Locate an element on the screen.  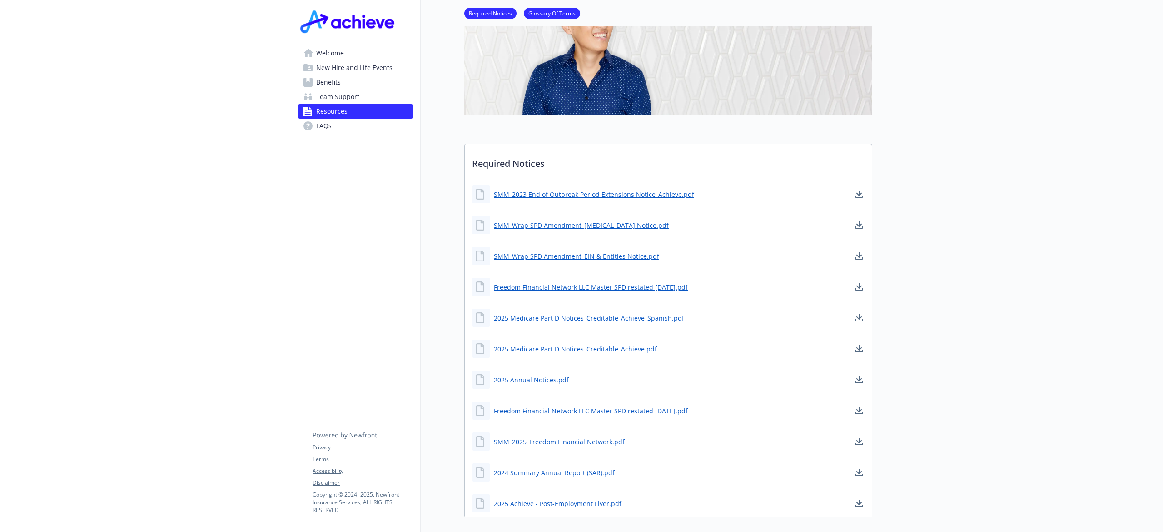
span: FAQs is located at coordinates (324, 126).